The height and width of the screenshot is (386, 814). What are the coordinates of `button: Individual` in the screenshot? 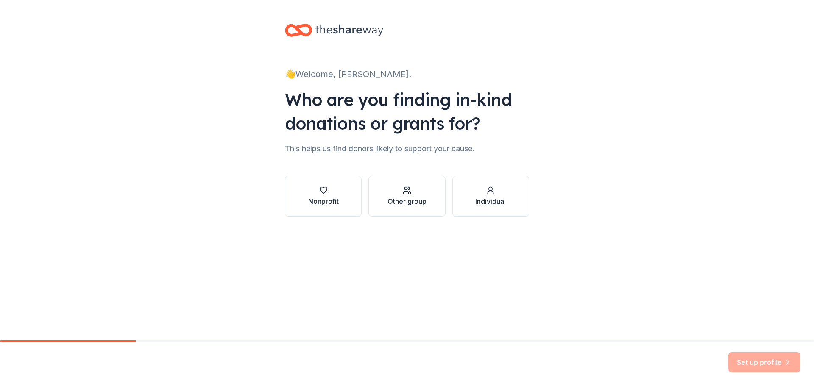 It's located at (491, 196).